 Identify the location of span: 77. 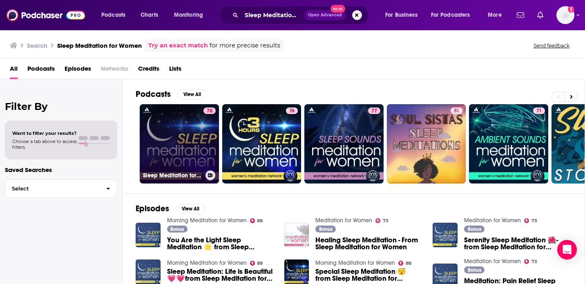
(374, 111).